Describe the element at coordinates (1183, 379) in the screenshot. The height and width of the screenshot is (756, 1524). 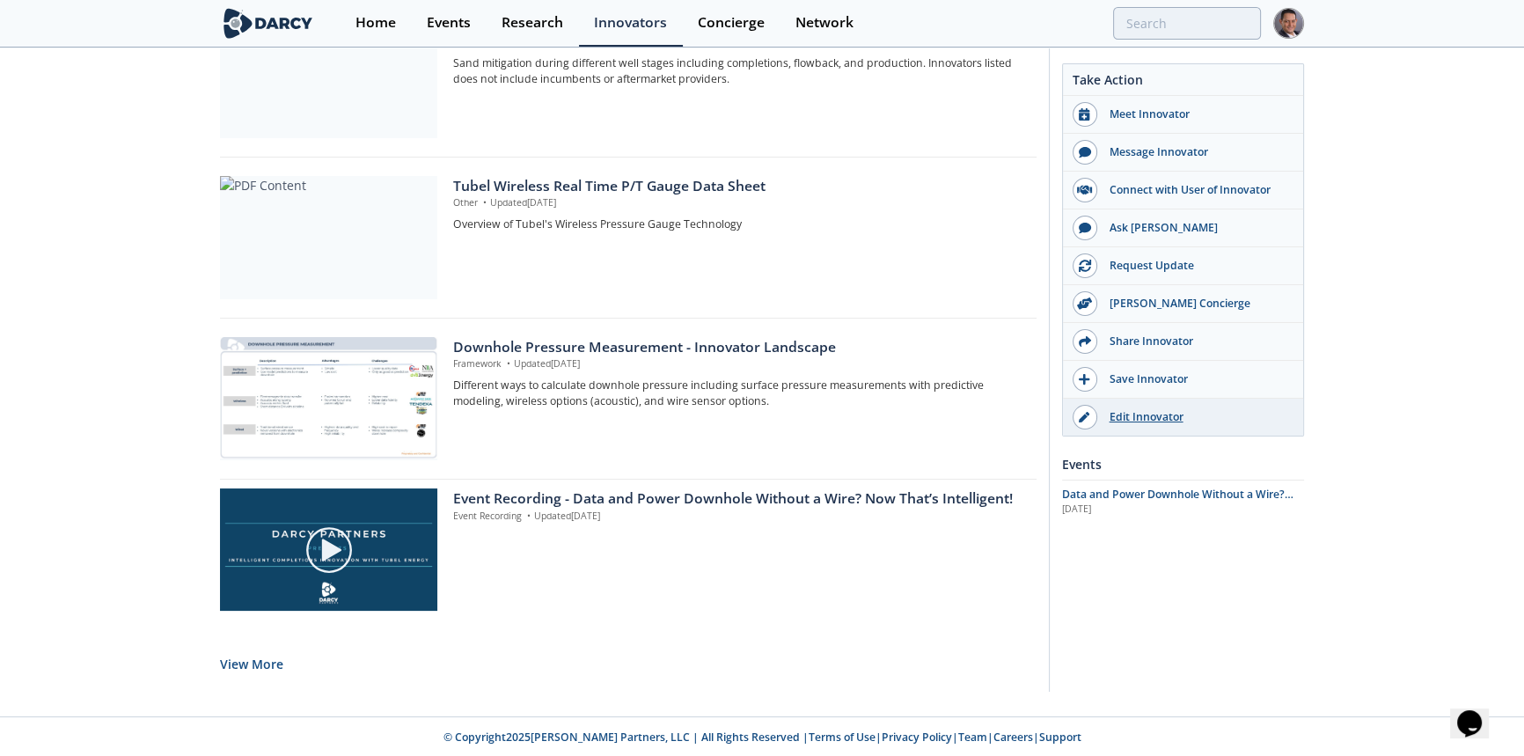
I see `button: Save Innovator` at that location.